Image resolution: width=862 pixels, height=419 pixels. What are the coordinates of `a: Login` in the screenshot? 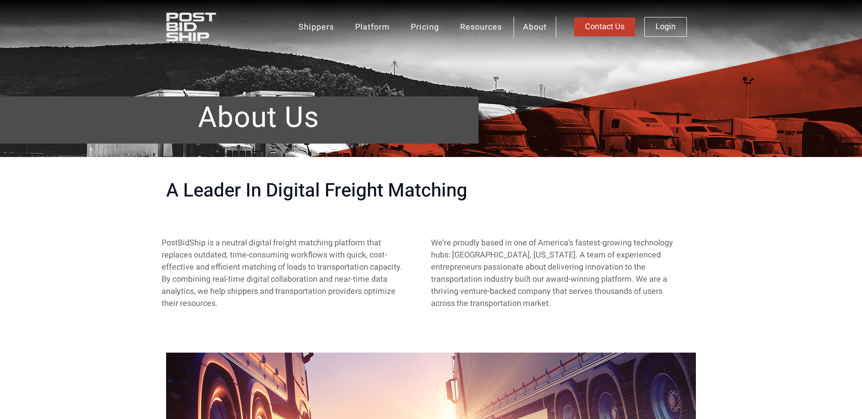 It's located at (665, 27).